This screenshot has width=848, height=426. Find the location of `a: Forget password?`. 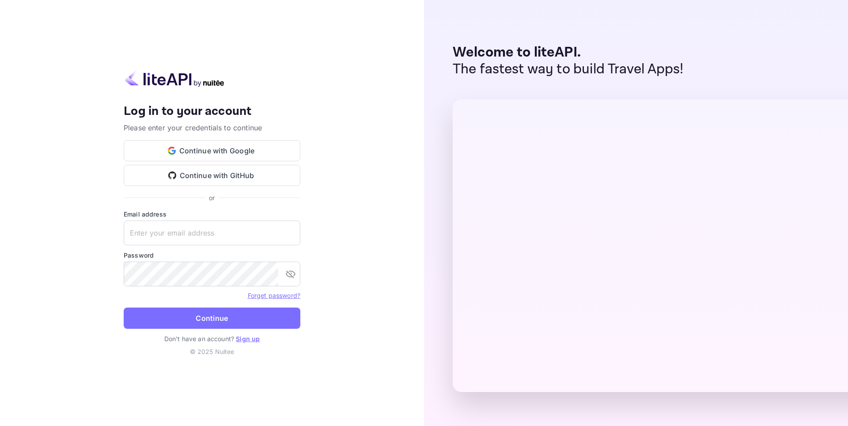

a: Forget password? is located at coordinates (274, 295).